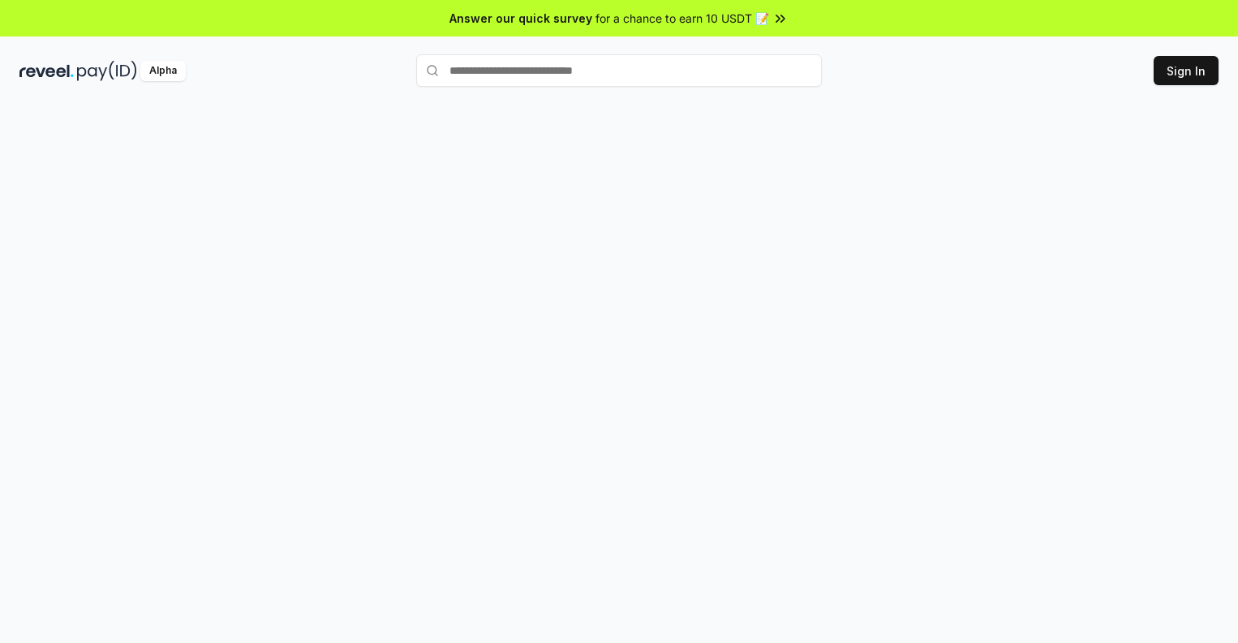 The width and height of the screenshot is (1238, 643). Describe the element at coordinates (1186, 71) in the screenshot. I see `button: Sign In` at that location.